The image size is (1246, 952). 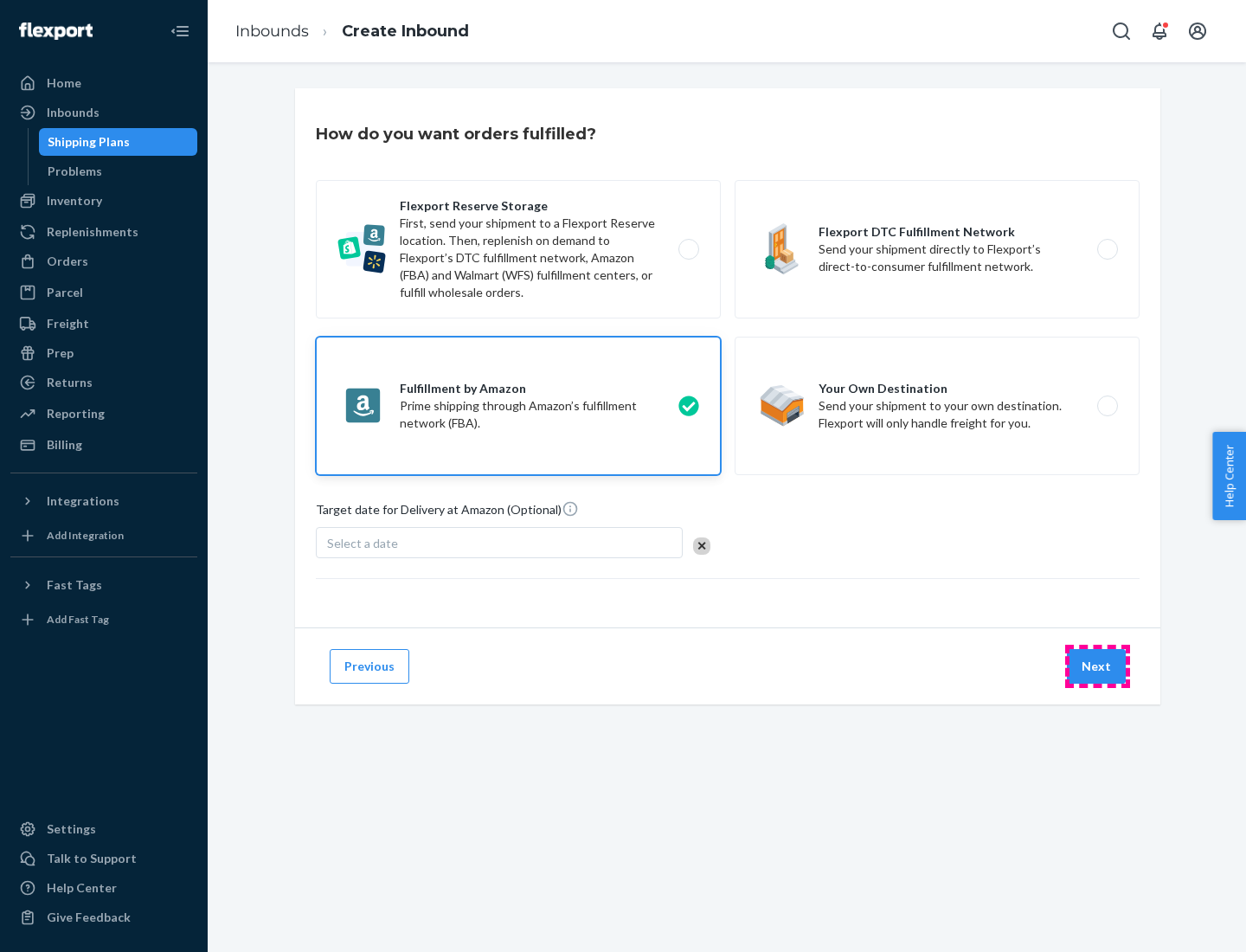 I want to click on button: Next, so click(x=1097, y=666).